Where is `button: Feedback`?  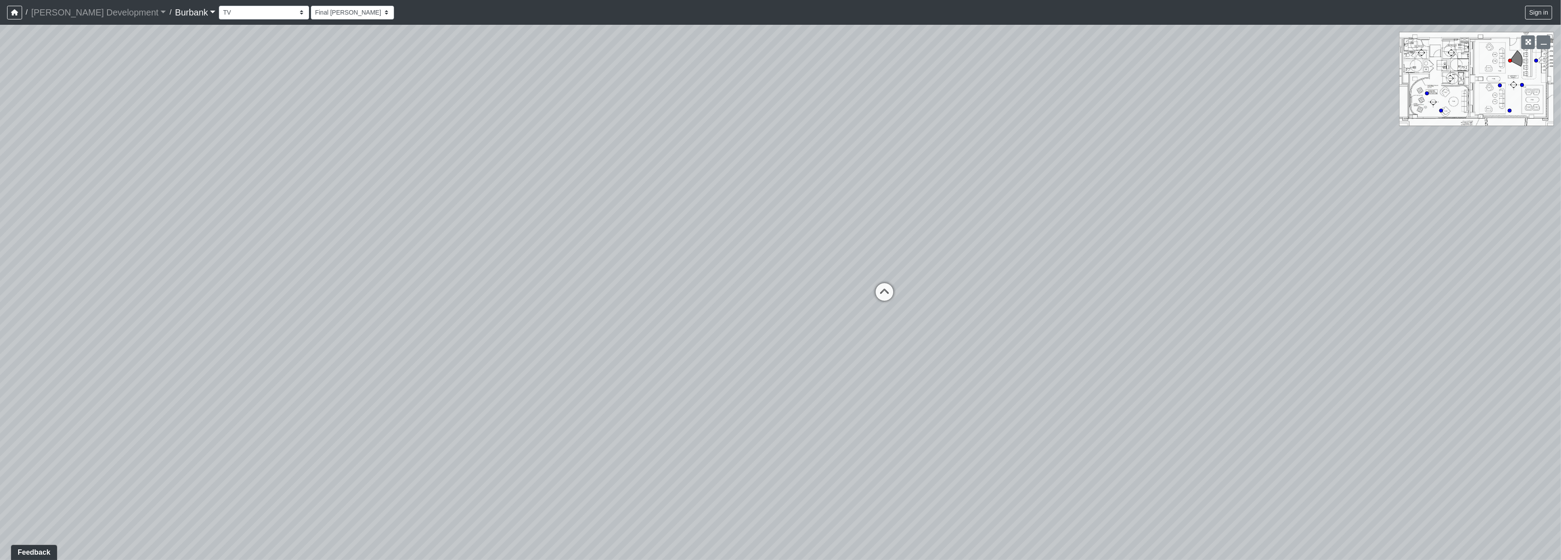 button: Feedback is located at coordinates (27, 10).